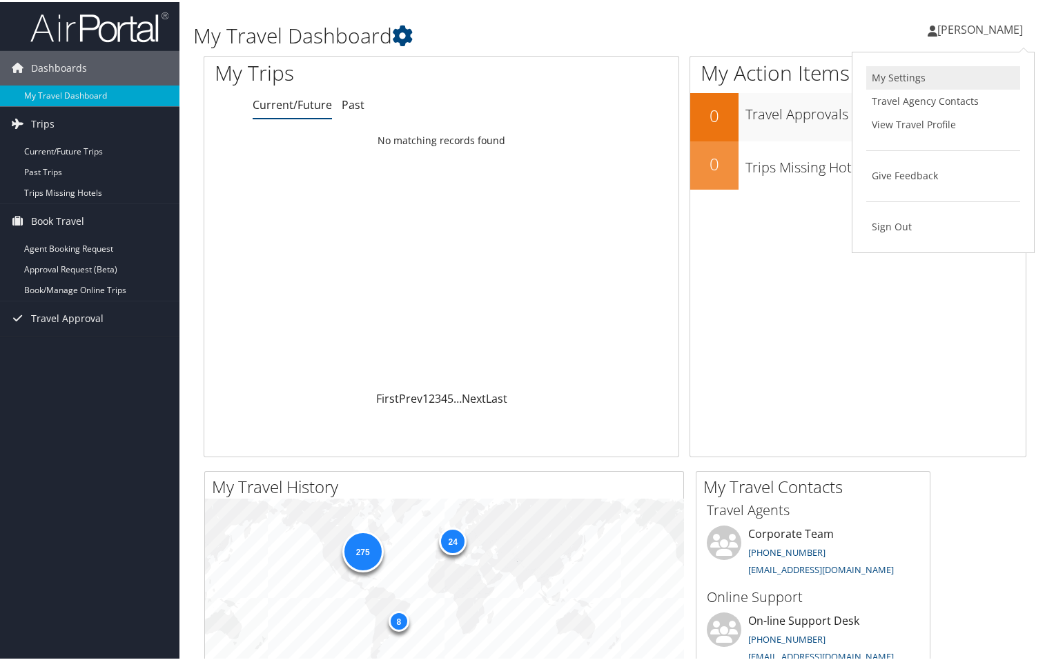 The width and height of the screenshot is (1045, 660). I want to click on img: airportal-logo.png, so click(99, 25).